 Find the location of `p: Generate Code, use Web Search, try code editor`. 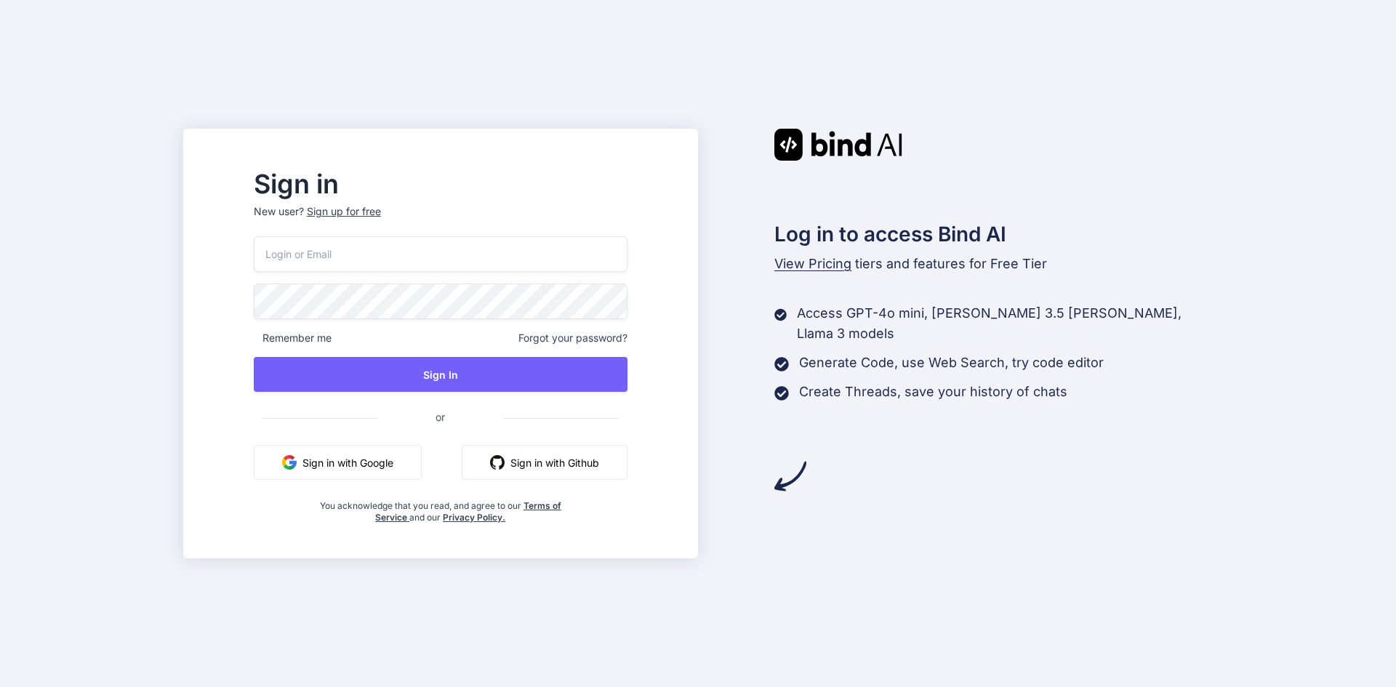

p: Generate Code, use Web Search, try code editor is located at coordinates (951, 363).